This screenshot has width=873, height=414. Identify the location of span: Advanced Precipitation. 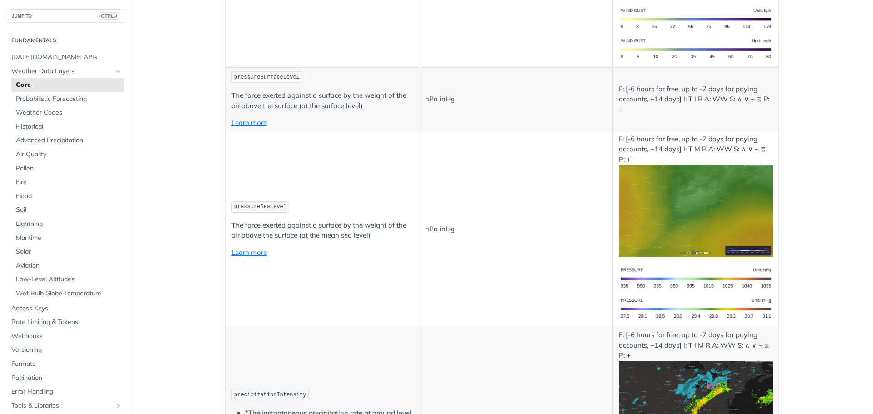
(69, 141).